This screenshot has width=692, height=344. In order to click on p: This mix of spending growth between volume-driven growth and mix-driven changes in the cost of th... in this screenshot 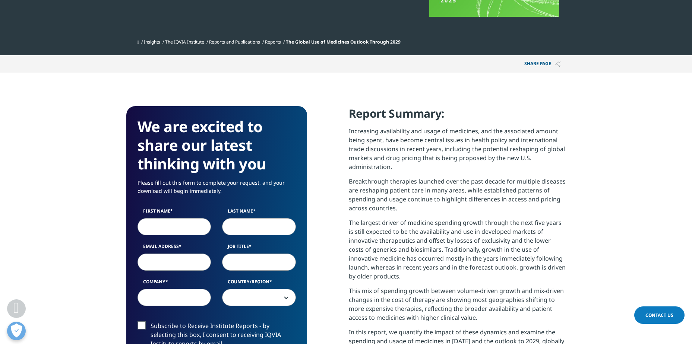, I will do `click(457, 307)`.